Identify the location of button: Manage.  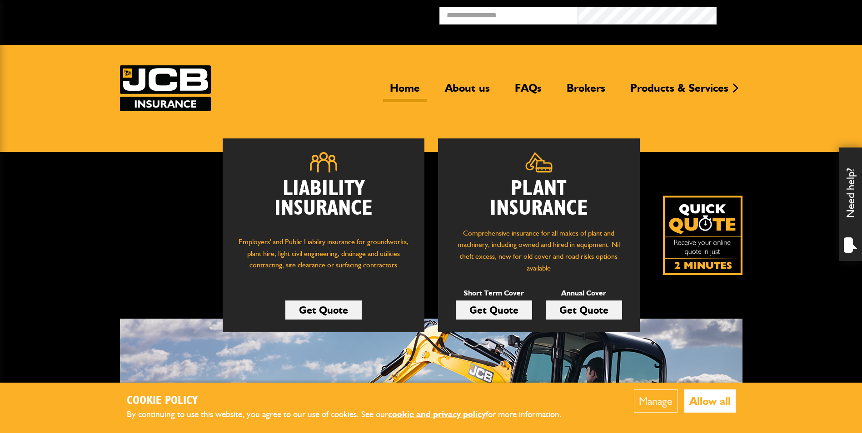
(656, 401).